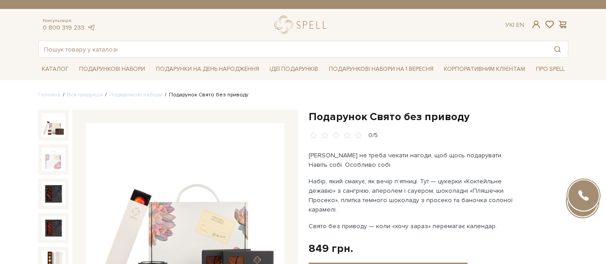 The image size is (606, 264). What do you see at coordinates (302, 25) in the screenshot?
I see `a: logo` at bounding box center [302, 25].